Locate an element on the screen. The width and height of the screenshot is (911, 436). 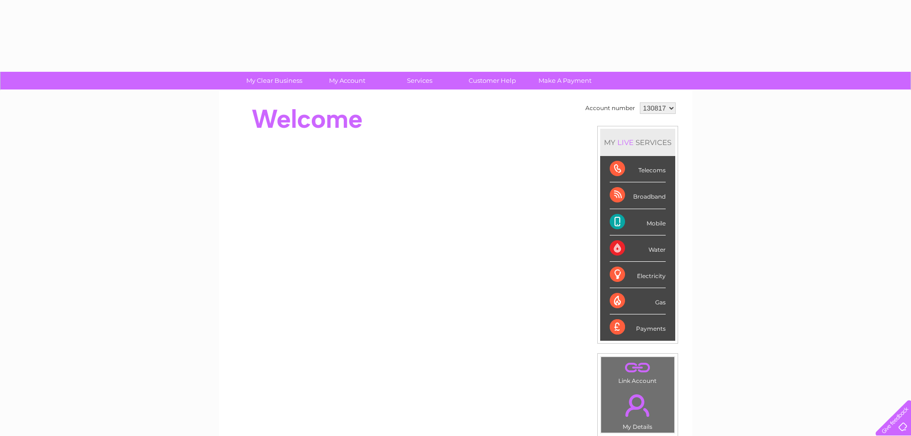
div: Mobile is located at coordinates (637, 222).